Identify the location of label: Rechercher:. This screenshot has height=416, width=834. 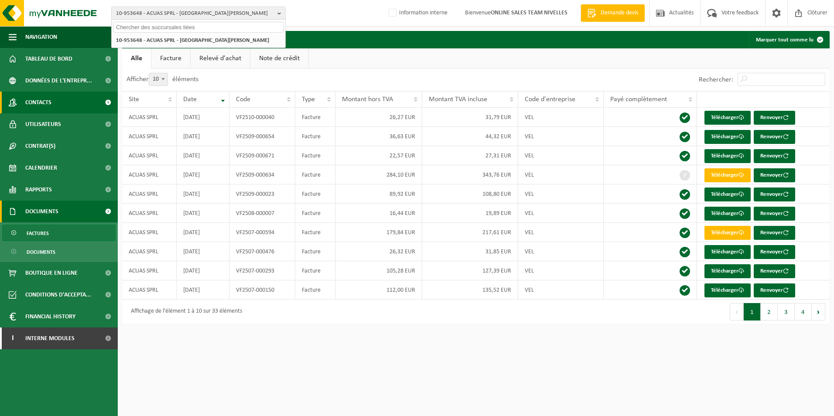
(716, 80).